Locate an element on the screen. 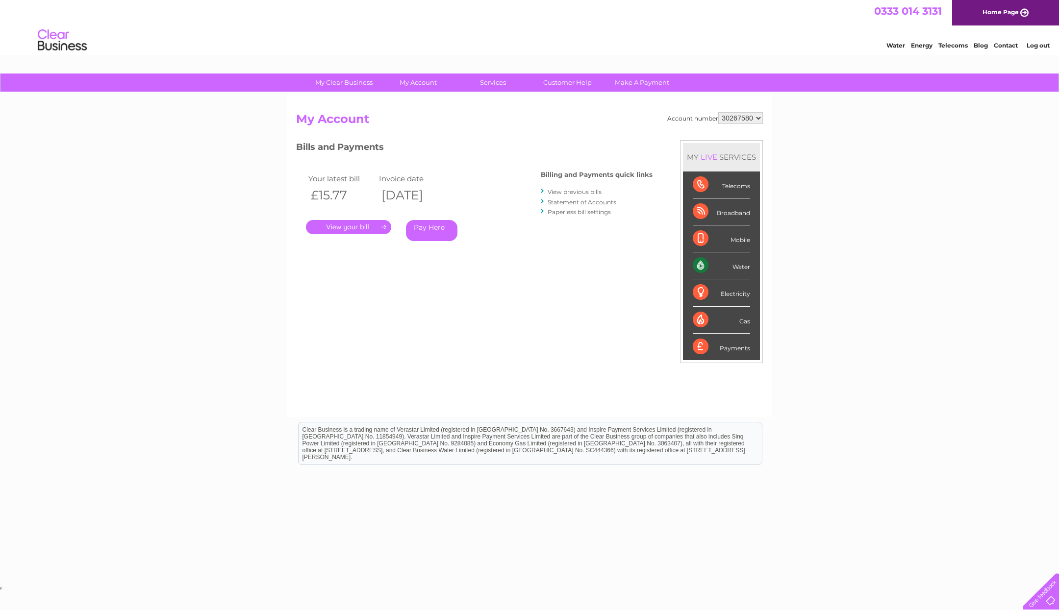 The width and height of the screenshot is (1059, 610). h2: My Account is located at coordinates (529, 122).